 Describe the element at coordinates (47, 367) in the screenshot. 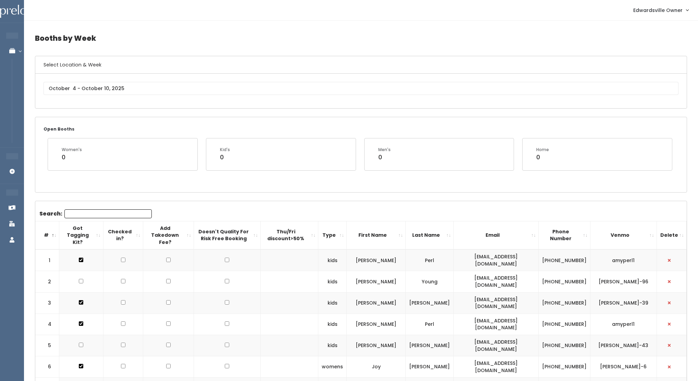

I see `td: 6` at that location.